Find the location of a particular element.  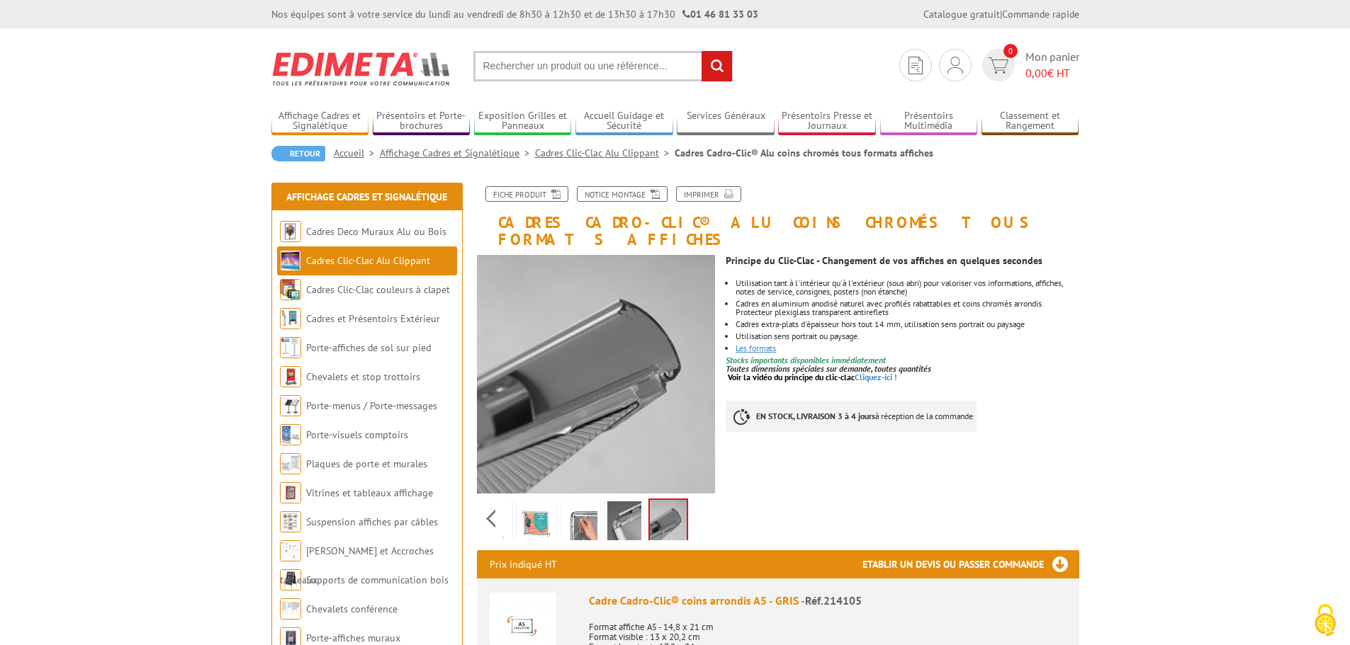

img: Cookies (fenêtre modale) is located at coordinates (1325, 621).